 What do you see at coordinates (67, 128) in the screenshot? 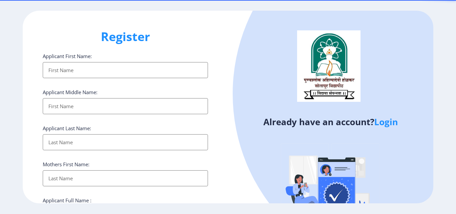
I see `label: Applicant Last Name:` at bounding box center [67, 128].